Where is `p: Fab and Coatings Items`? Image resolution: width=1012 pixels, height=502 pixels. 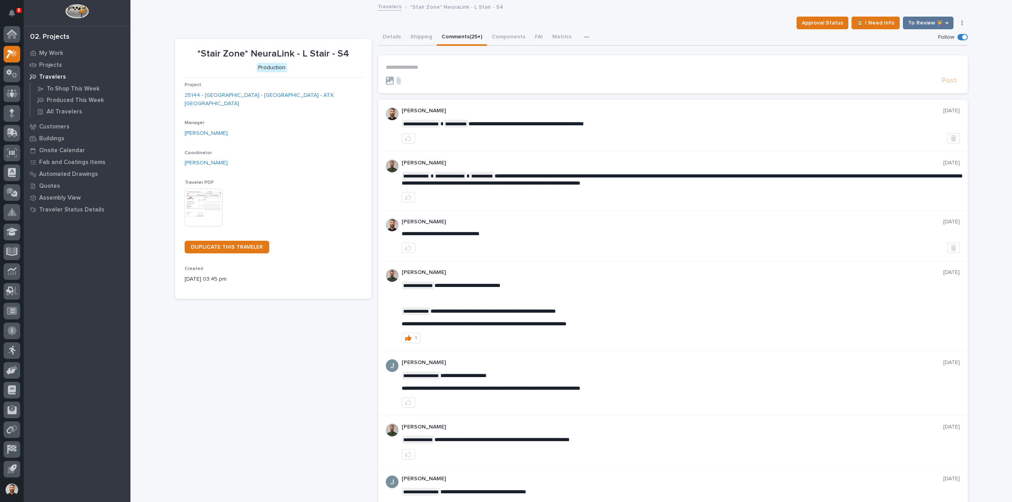
p: Fab and Coatings Items is located at coordinates (72, 162).